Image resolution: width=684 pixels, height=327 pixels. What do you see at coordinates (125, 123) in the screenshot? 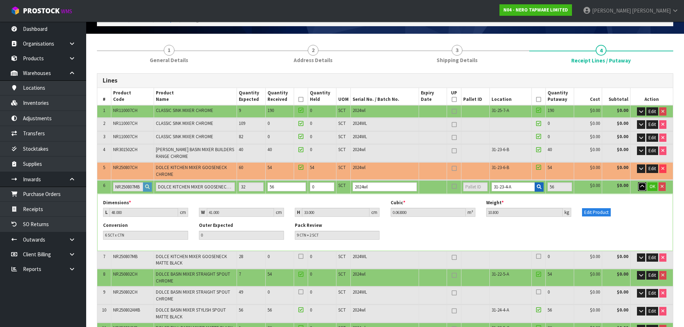
I see `span: NR110007CH` at bounding box center [125, 123].